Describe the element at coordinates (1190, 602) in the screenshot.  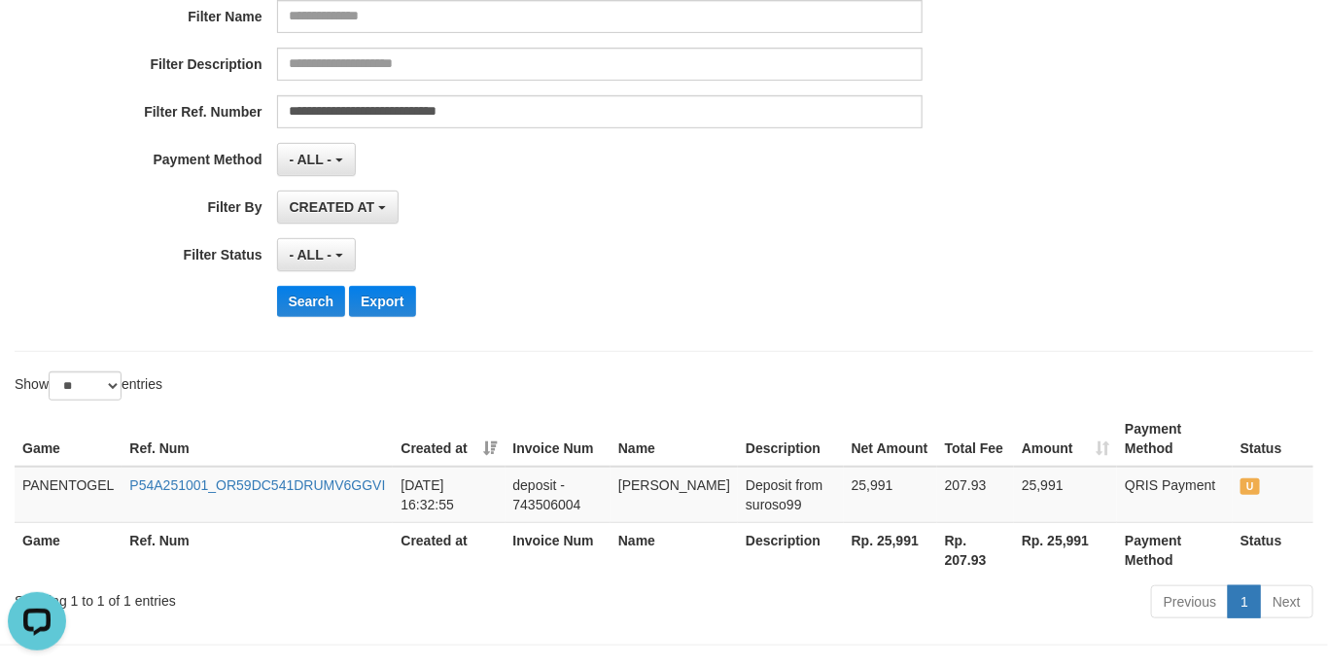
I see `a: Previous` at that location.